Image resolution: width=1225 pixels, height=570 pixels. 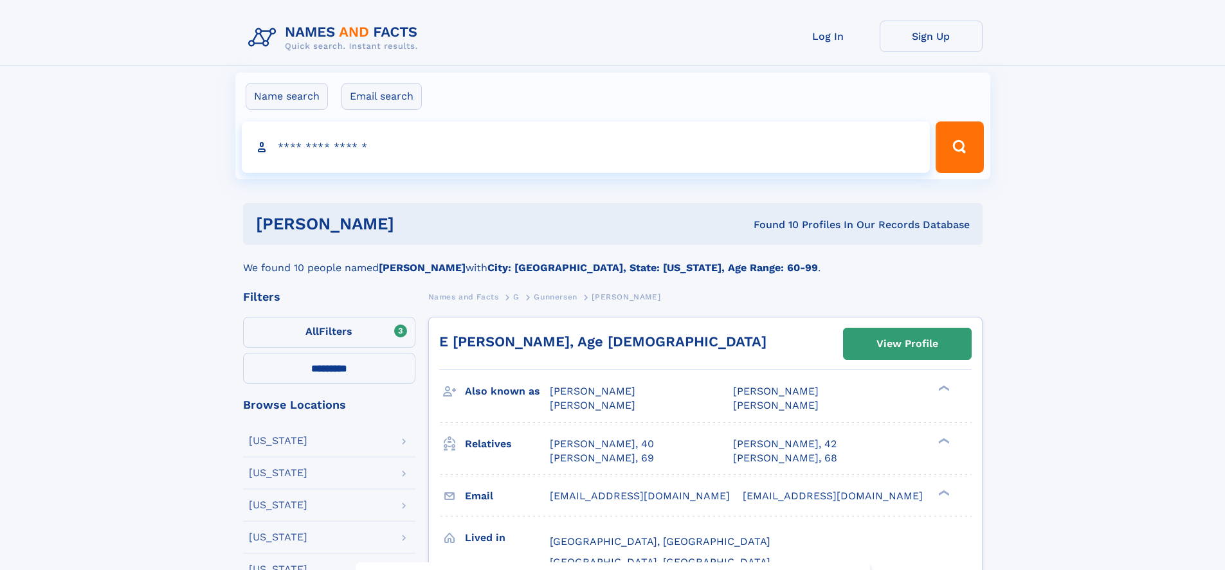 I want to click on div: Filters, so click(x=329, y=297).